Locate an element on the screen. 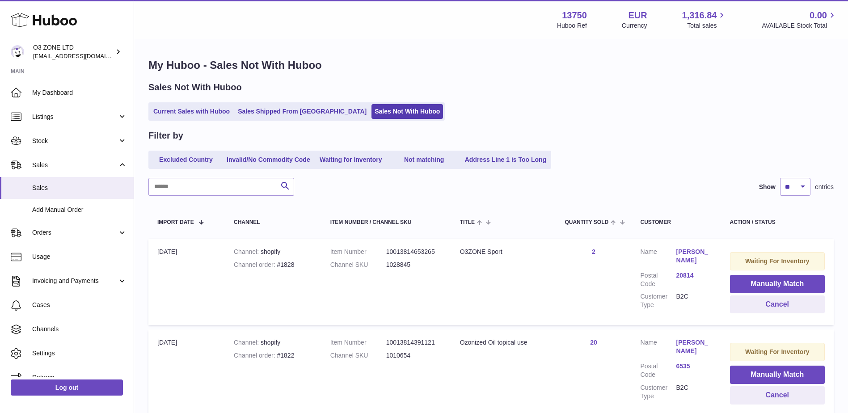 The height and width of the screenshot is (413, 848). span: Cases is located at coordinates (80, 305).